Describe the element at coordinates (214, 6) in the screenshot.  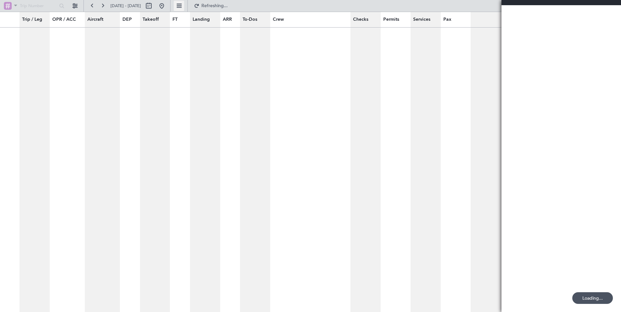
I see `span: Refreshing...` at that location.